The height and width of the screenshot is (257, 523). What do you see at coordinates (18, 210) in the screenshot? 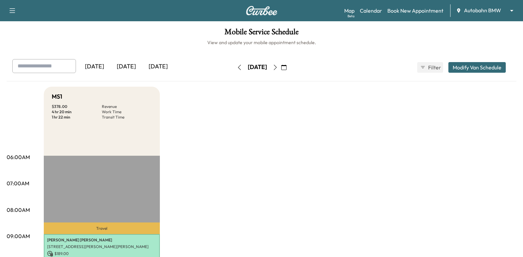
I see `p: 08:00AM` at bounding box center [18, 210].